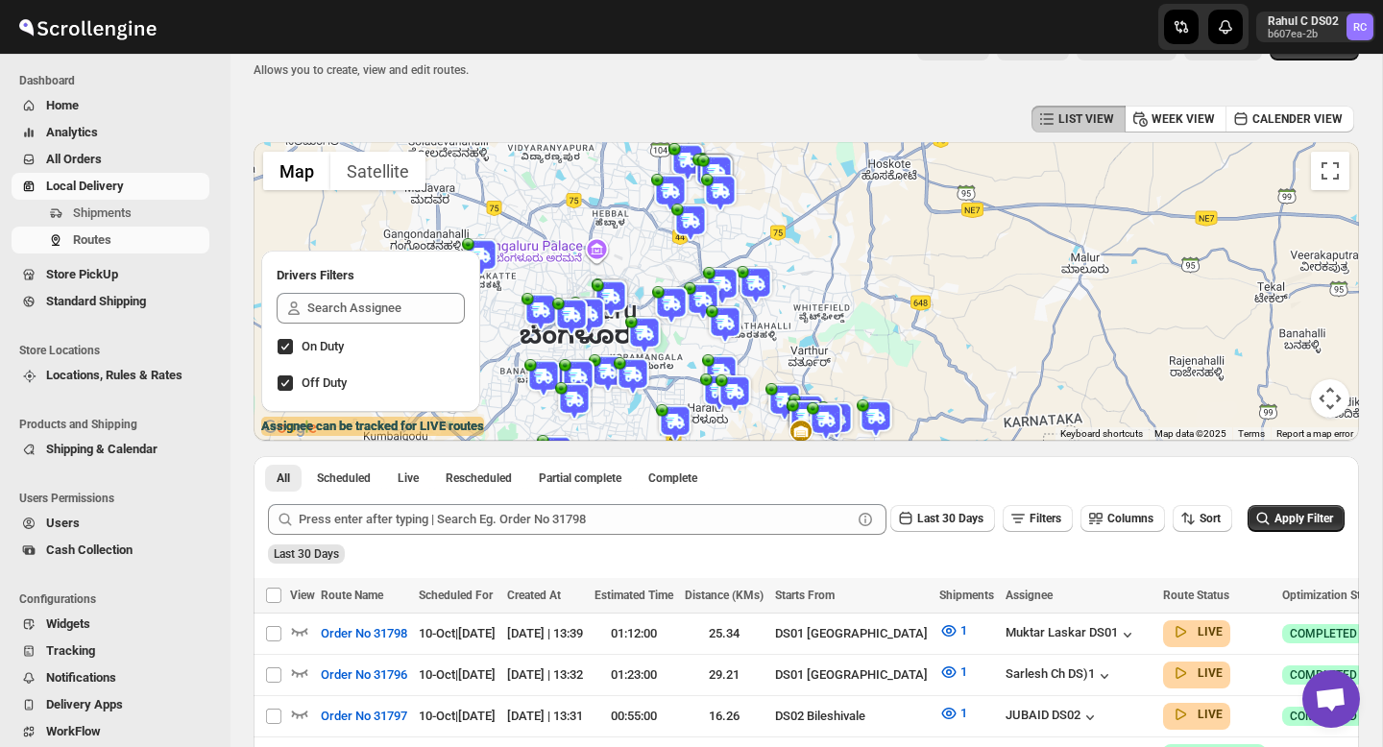 The height and width of the screenshot is (747, 1383). I want to click on div: Muktar Laskar DS01, so click(1071, 635).